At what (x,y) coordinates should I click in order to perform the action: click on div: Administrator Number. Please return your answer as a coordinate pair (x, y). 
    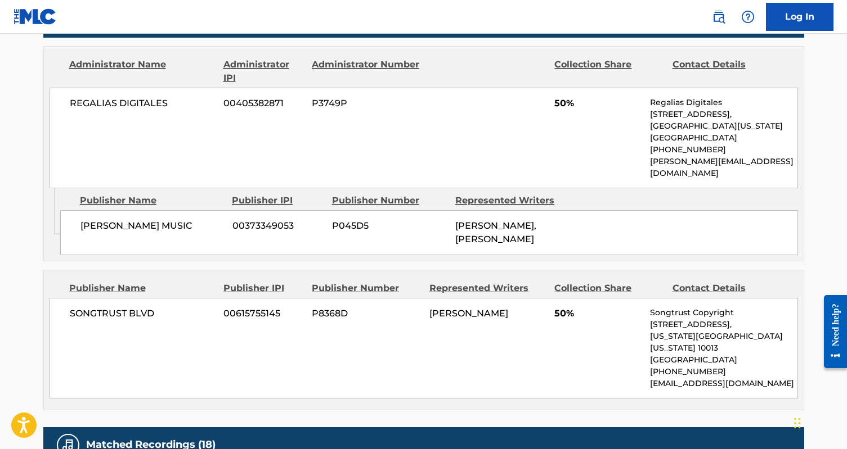
    Looking at the image, I should click on (366, 71).